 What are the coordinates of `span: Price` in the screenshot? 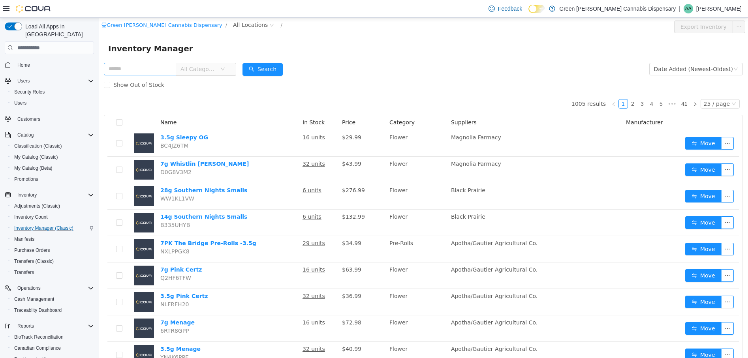 It's located at (250, 105).